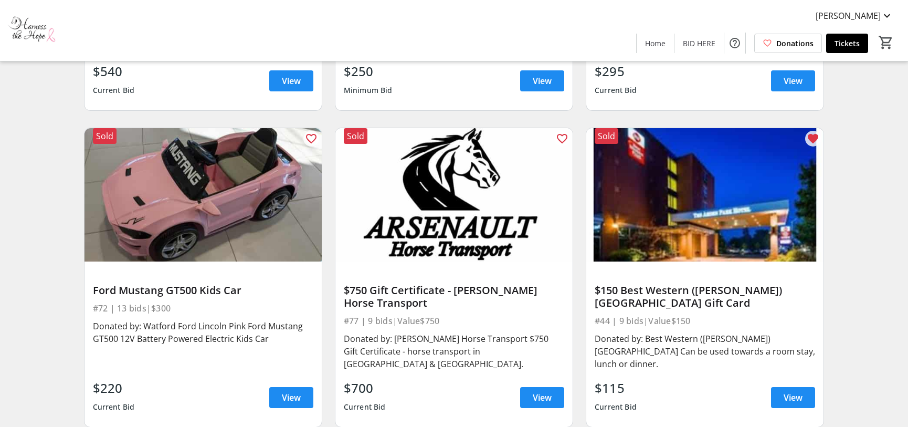  What do you see at coordinates (368, 71) in the screenshot?
I see `div: $250` at bounding box center [368, 71].